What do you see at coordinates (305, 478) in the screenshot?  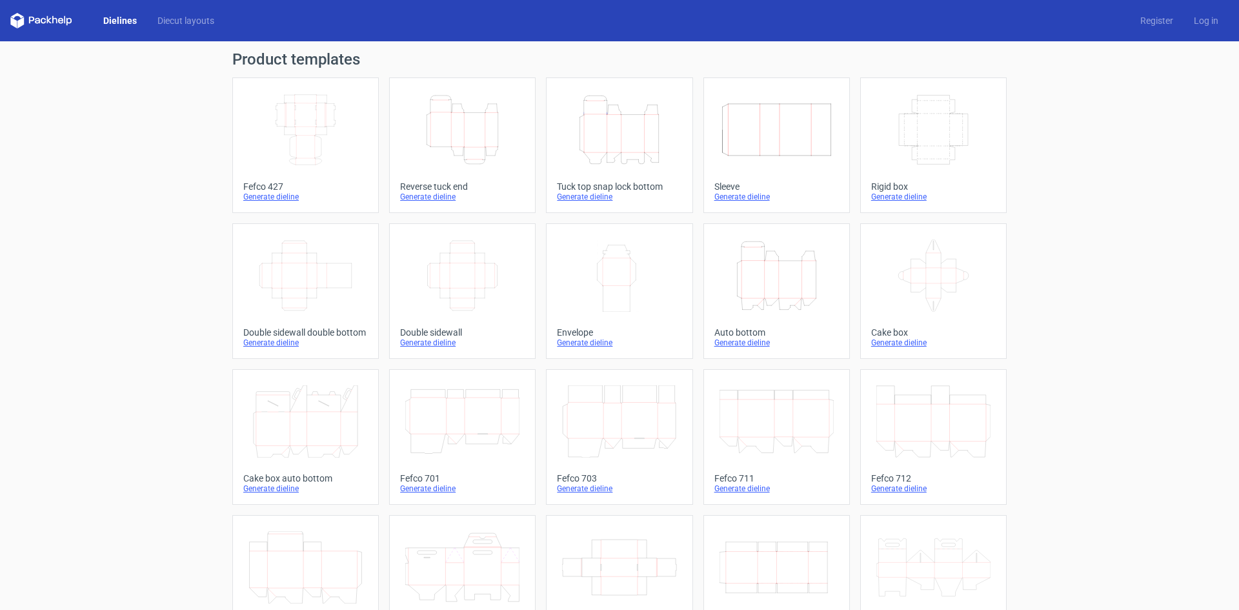 I see `div: Cake box auto bottom` at bounding box center [305, 478].